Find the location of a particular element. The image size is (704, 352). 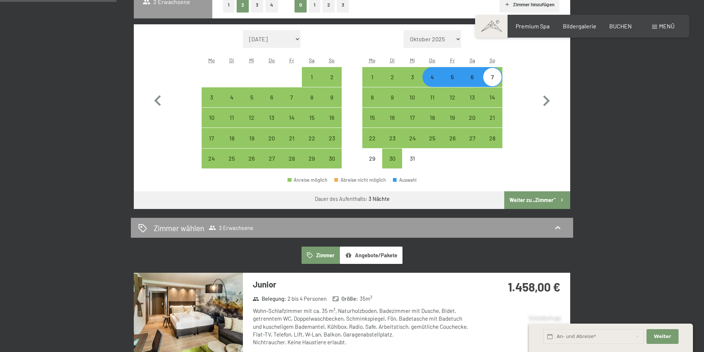

div: 17 is located at coordinates (212, 144).